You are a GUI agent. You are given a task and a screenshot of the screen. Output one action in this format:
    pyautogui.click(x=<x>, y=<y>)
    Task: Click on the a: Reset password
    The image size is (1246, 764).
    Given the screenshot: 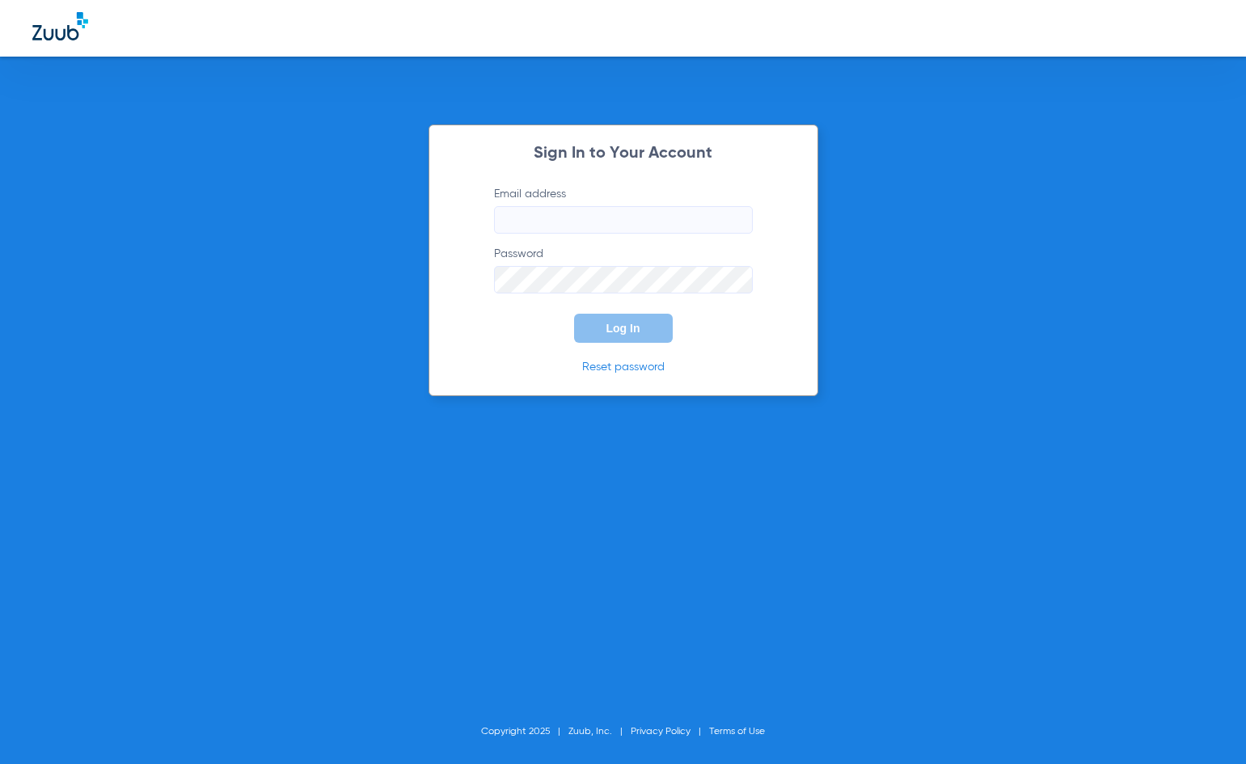 What is the action you would take?
    pyautogui.click(x=623, y=367)
    